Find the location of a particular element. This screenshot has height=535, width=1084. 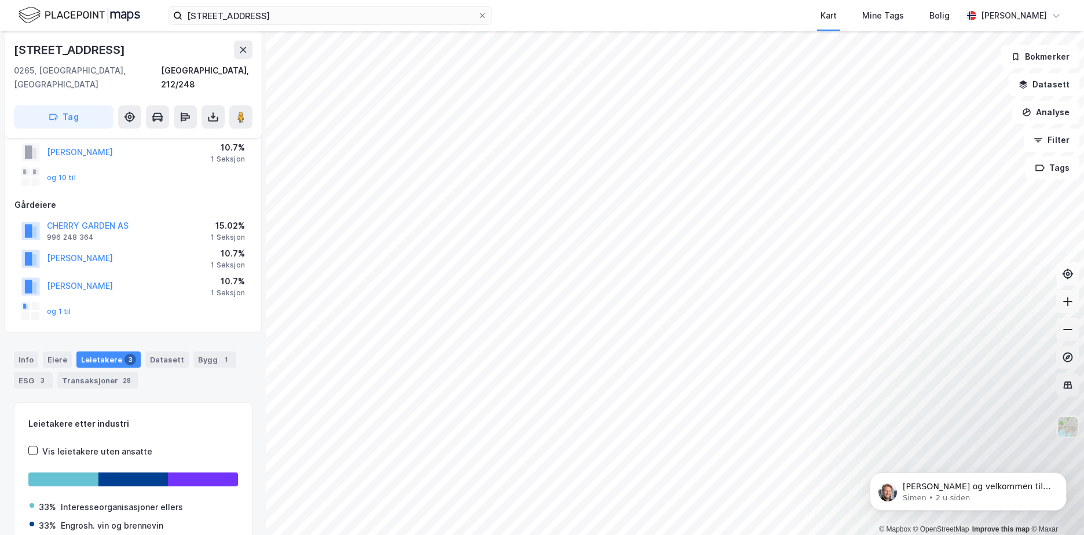

div: Interesseorganisasjoner ellers is located at coordinates (122, 507).